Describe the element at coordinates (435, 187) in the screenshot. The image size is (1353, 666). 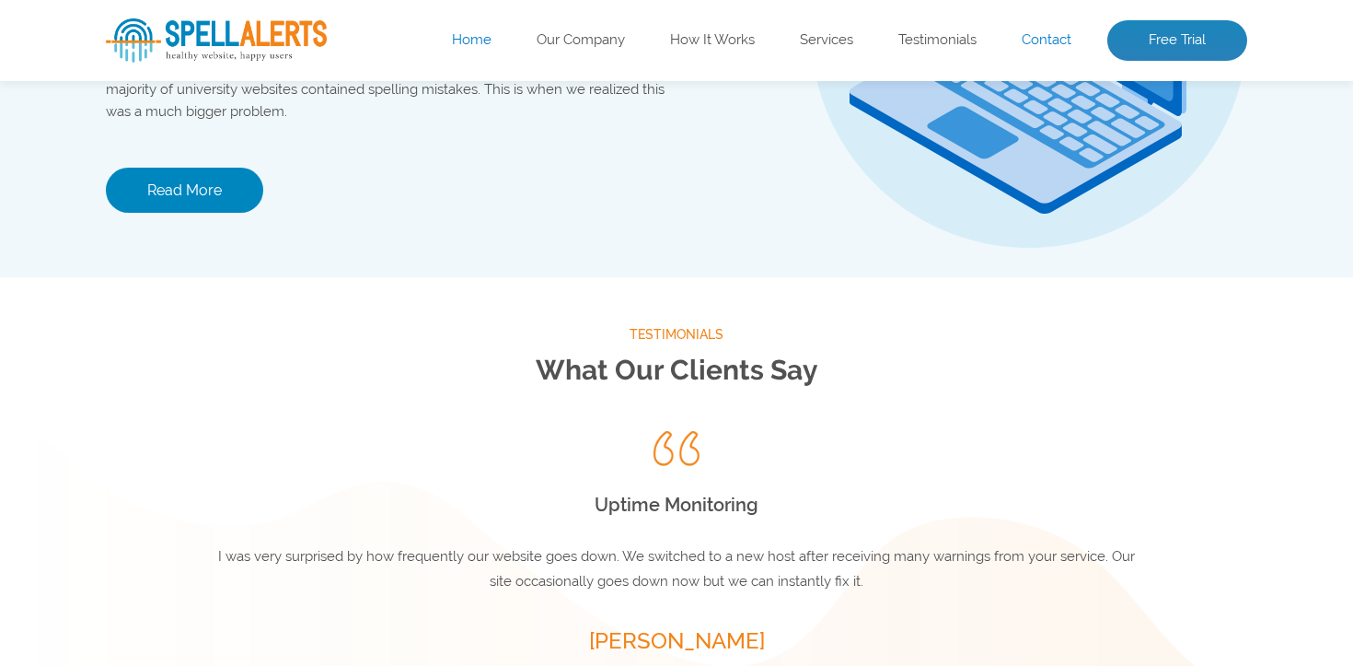
I see `p: Enter your website’s URL to see spelling mistakes, broken links and more` at that location.